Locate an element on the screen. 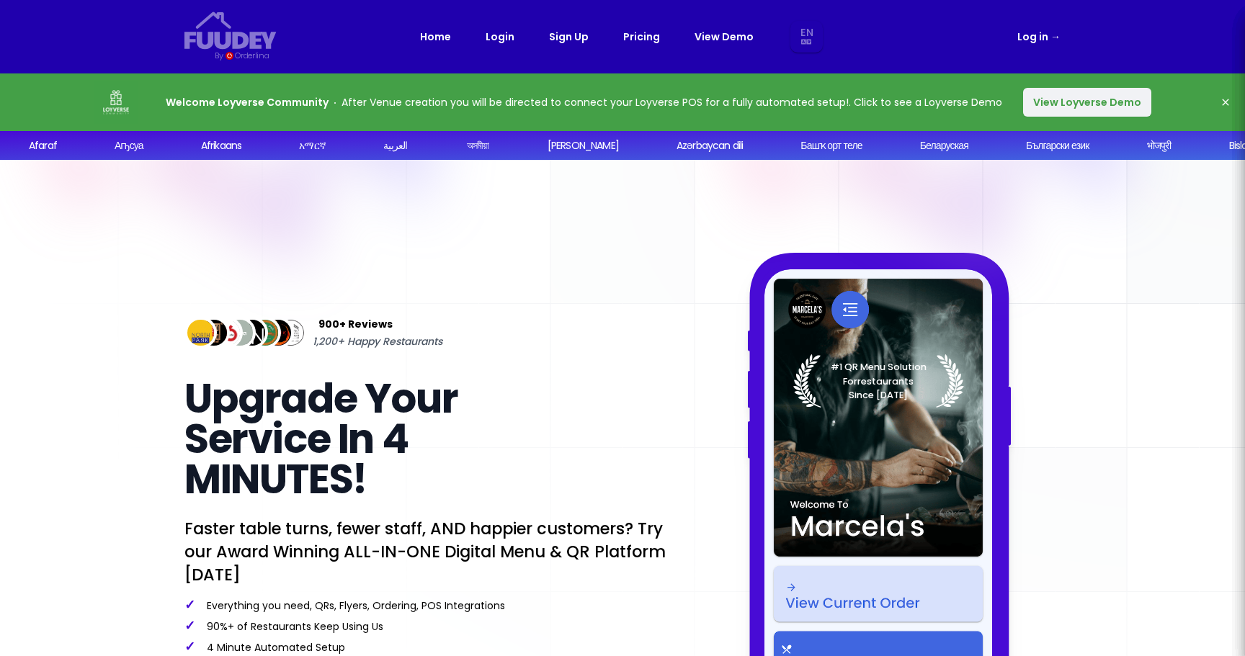  div: Afaraf is located at coordinates (42, 145).